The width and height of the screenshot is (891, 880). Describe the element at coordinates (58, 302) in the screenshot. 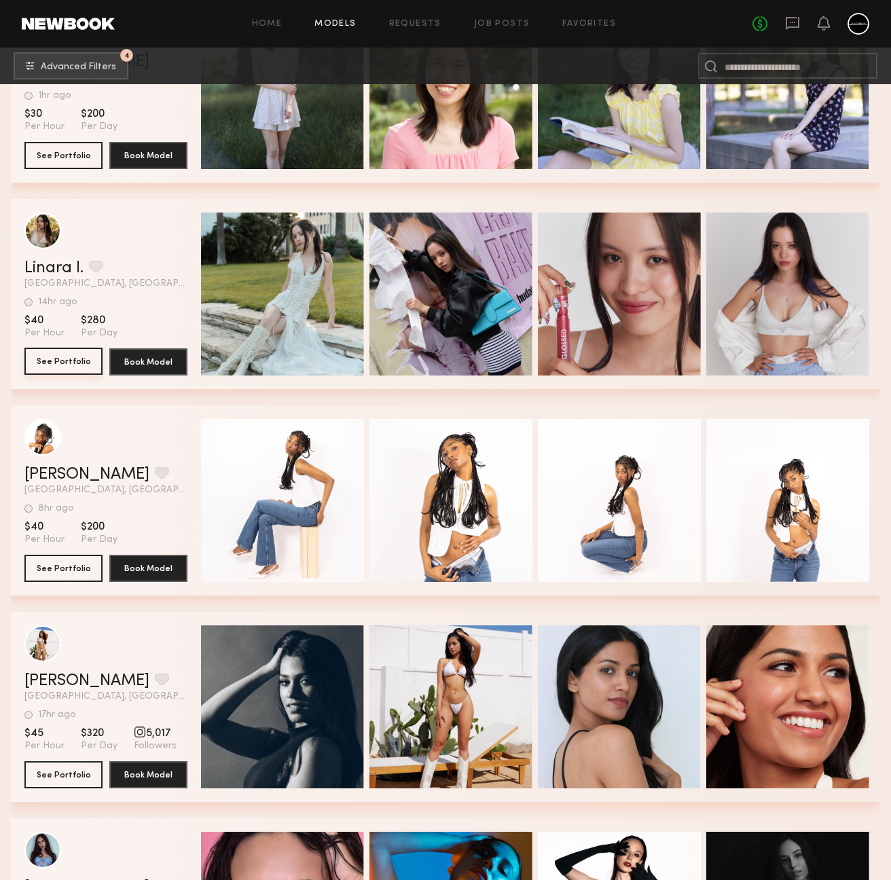

I see `div: 14hr ago` at that location.